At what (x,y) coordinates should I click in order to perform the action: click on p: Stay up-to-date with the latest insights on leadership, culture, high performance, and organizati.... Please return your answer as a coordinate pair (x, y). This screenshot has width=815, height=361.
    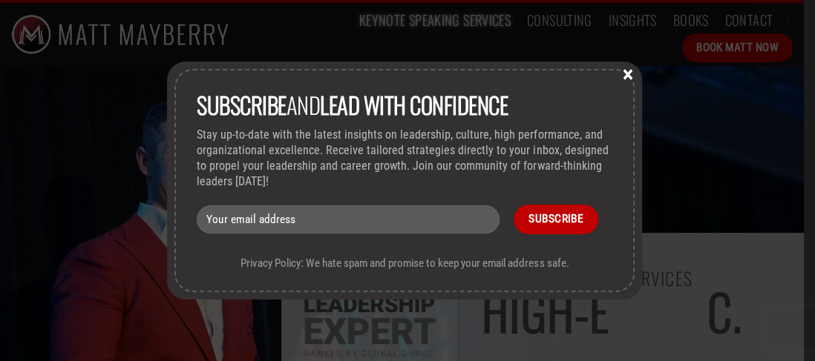
    Looking at the image, I should click on (404, 158).